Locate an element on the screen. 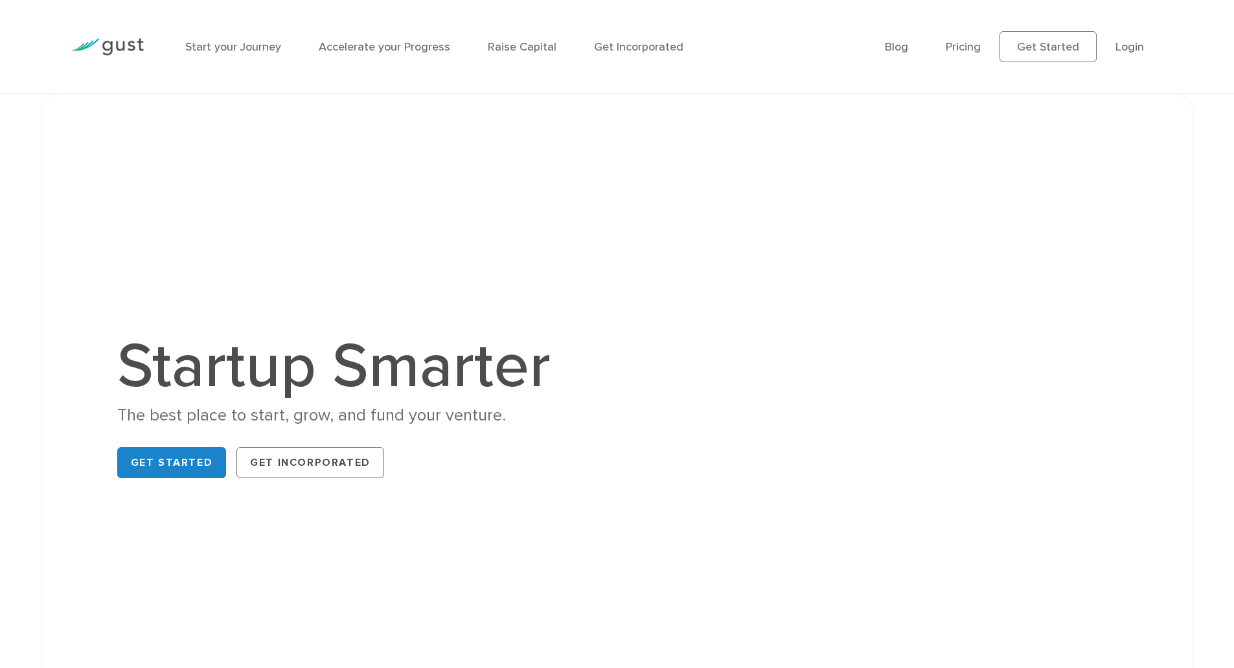 The height and width of the screenshot is (668, 1234). img: Gust Logo is located at coordinates (108, 47).